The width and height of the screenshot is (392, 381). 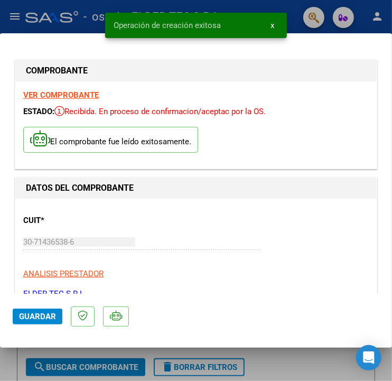 I want to click on span: Operación de creación exitosa, so click(x=167, y=25).